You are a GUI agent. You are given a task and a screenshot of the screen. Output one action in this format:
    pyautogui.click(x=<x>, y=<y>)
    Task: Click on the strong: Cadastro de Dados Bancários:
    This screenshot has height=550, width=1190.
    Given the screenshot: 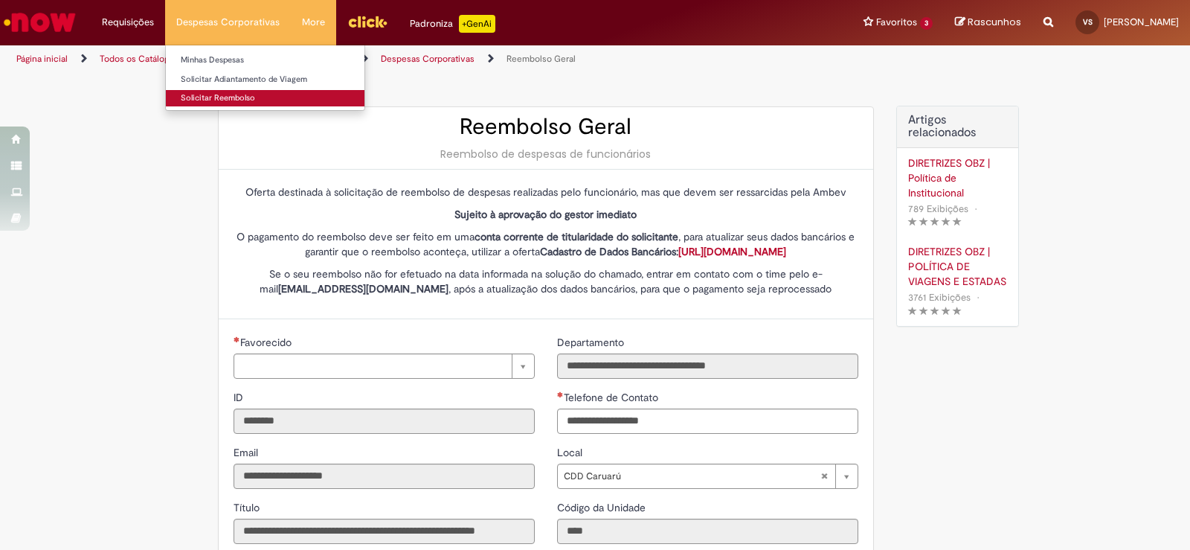 What is the action you would take?
    pyautogui.click(x=663, y=251)
    